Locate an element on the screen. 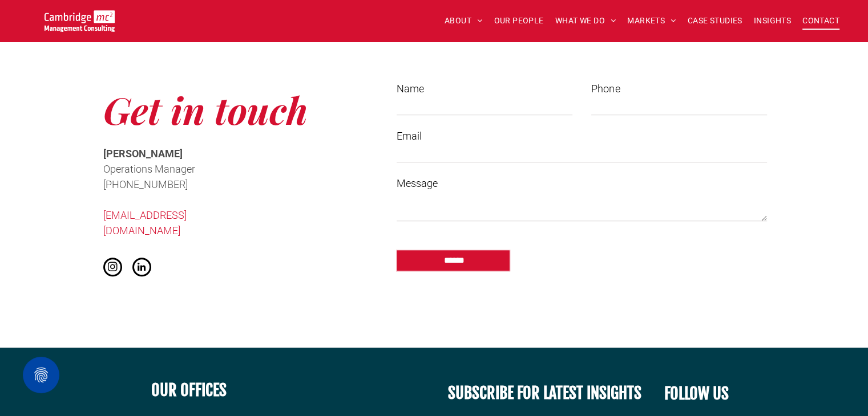  a: CONTACT is located at coordinates (820, 21).